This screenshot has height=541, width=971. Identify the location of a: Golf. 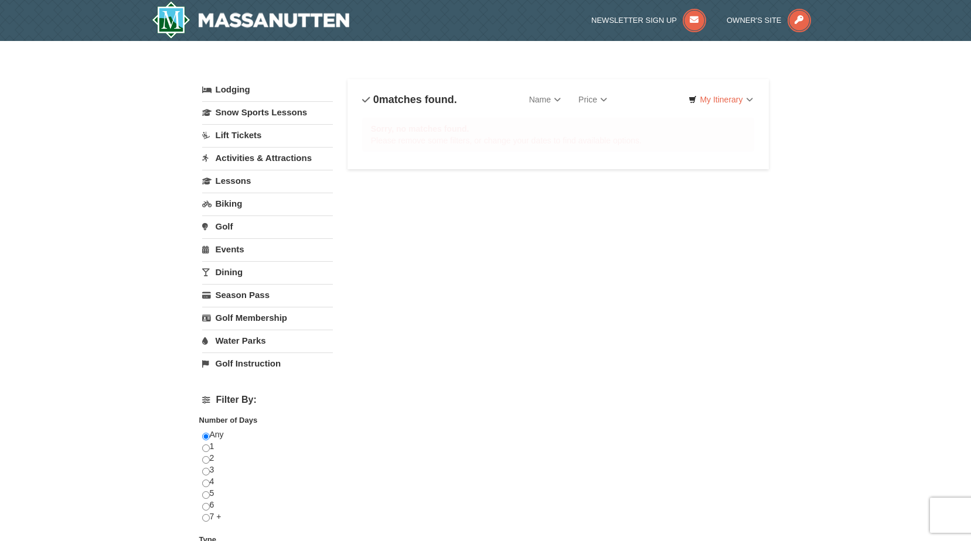
(267, 226).